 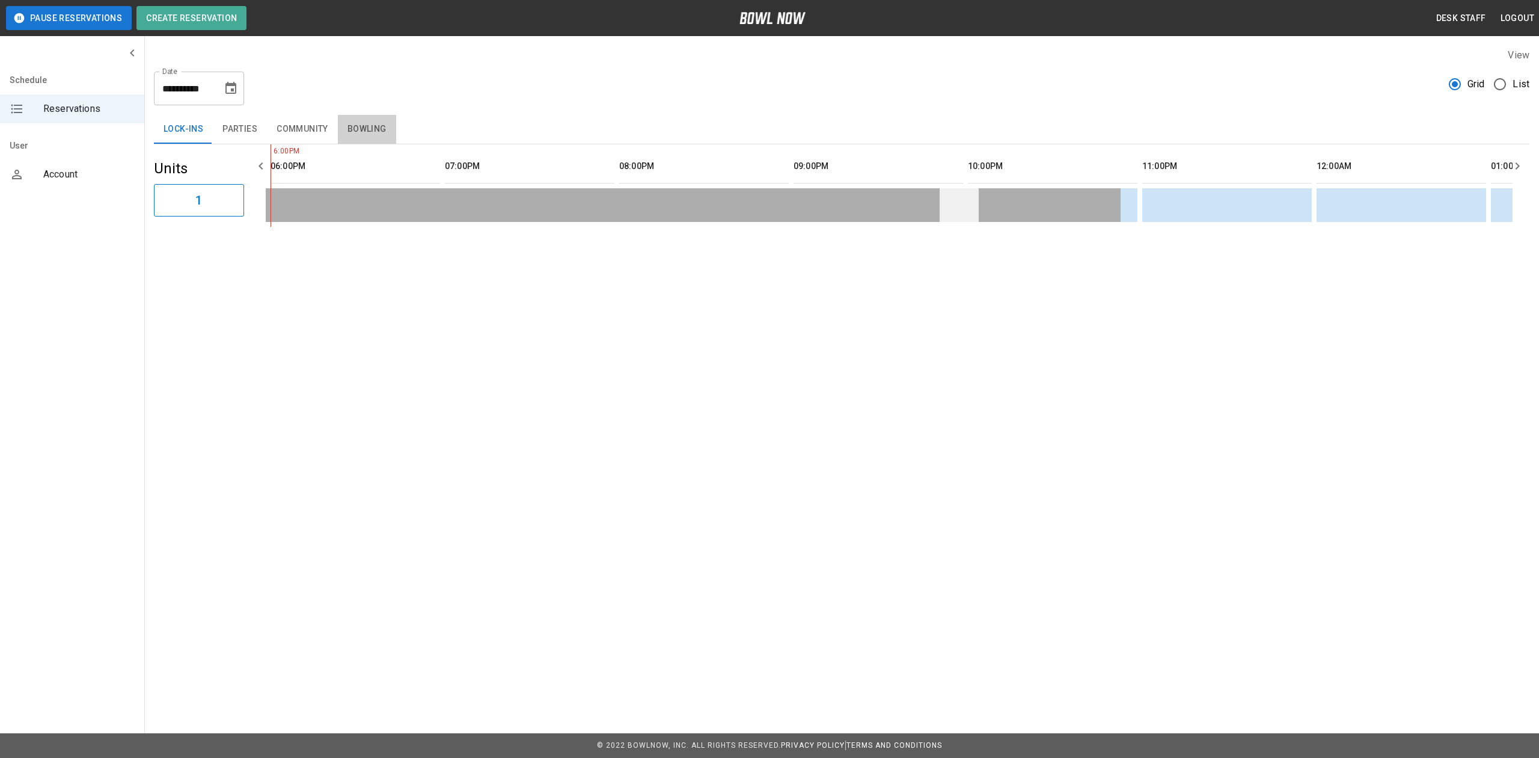 What do you see at coordinates (894, 745) in the screenshot?
I see `a: Terms and Conditions` at bounding box center [894, 745].